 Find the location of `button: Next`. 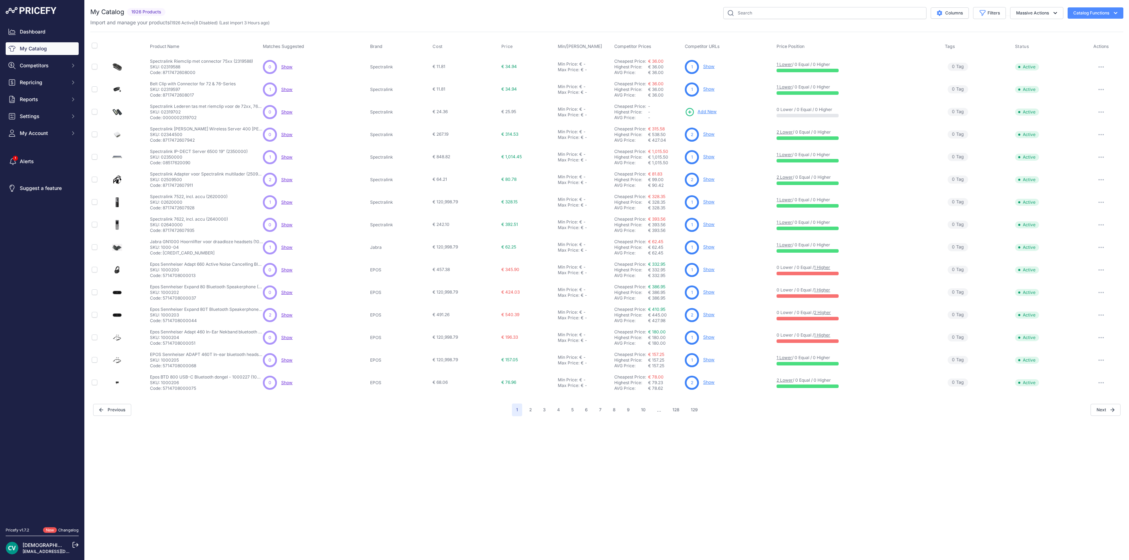

button: Next is located at coordinates (1105, 410).